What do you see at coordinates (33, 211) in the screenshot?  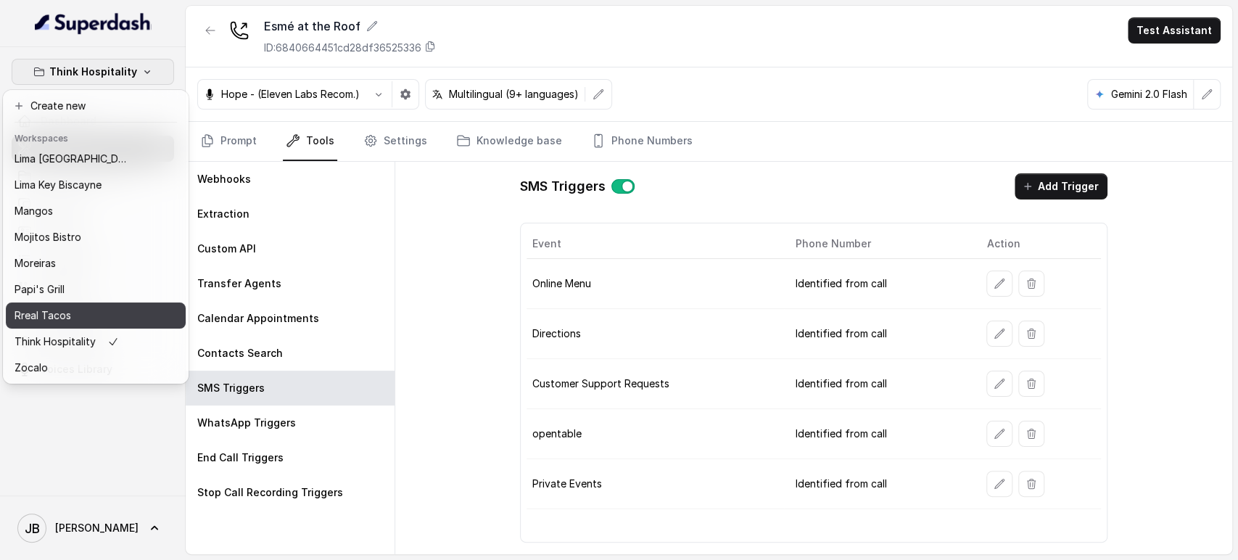 I see `p: Mangos` at bounding box center [33, 211].